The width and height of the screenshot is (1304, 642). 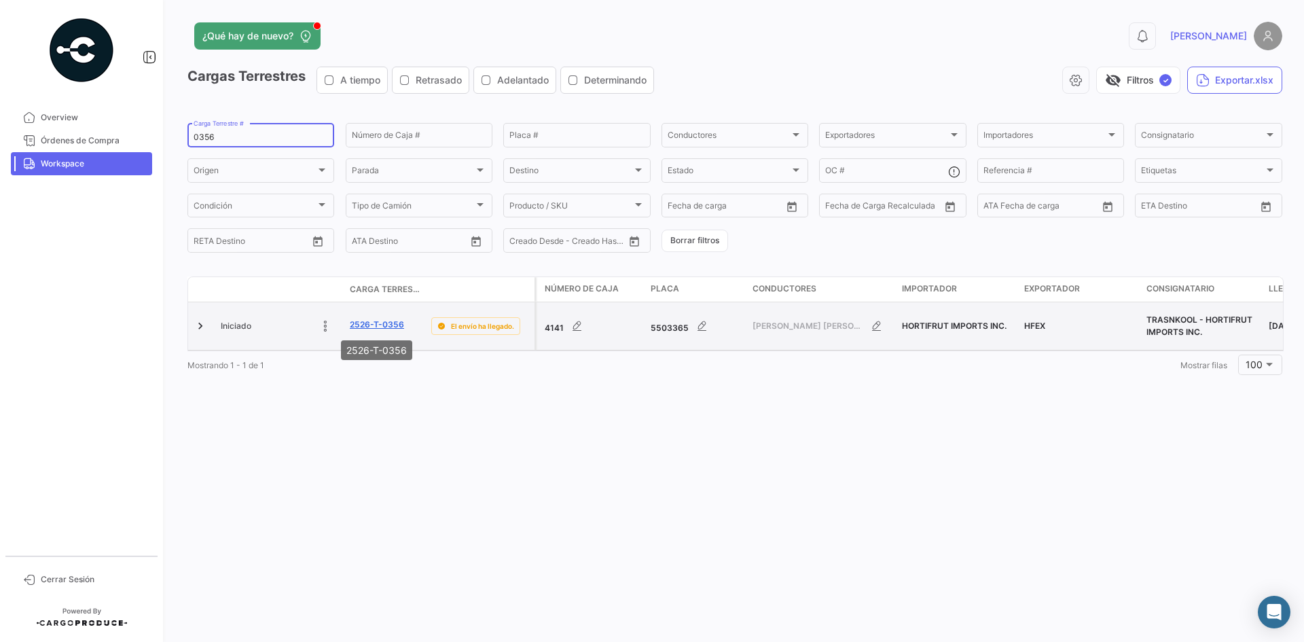 What do you see at coordinates (94, 141) in the screenshot?
I see `span: Órdenes de Compra` at bounding box center [94, 141].